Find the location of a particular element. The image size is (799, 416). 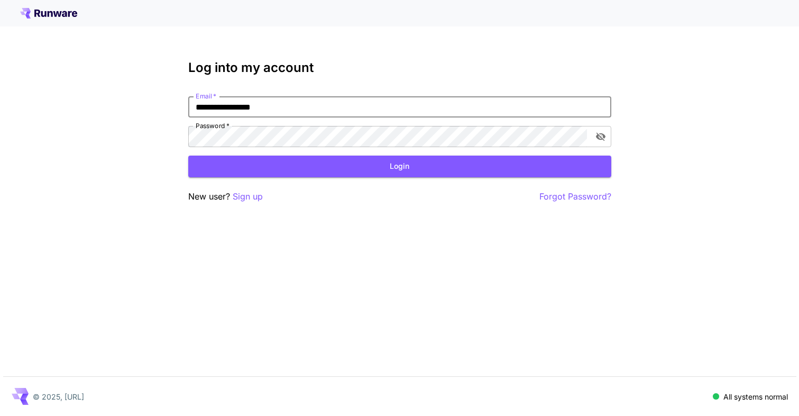

h3: Log into my account is located at coordinates (400, 68).